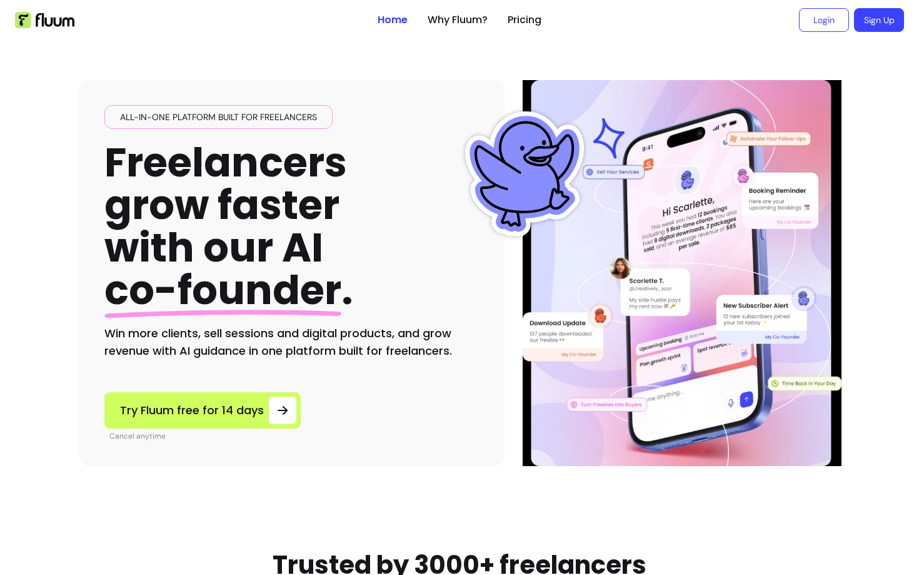  I want to click on h1: Freelancers grow faster with our AI ., so click(229, 226).